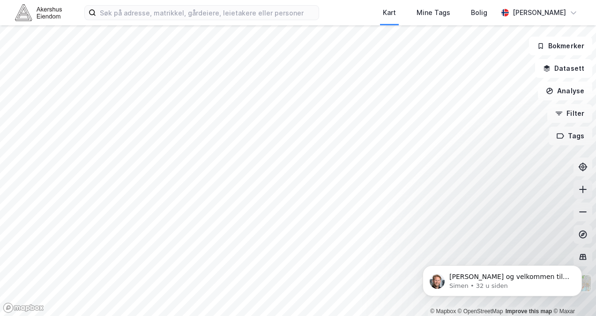 Image resolution: width=596 pixels, height=316 pixels. I want to click on button: Bokmerker, so click(561, 46).